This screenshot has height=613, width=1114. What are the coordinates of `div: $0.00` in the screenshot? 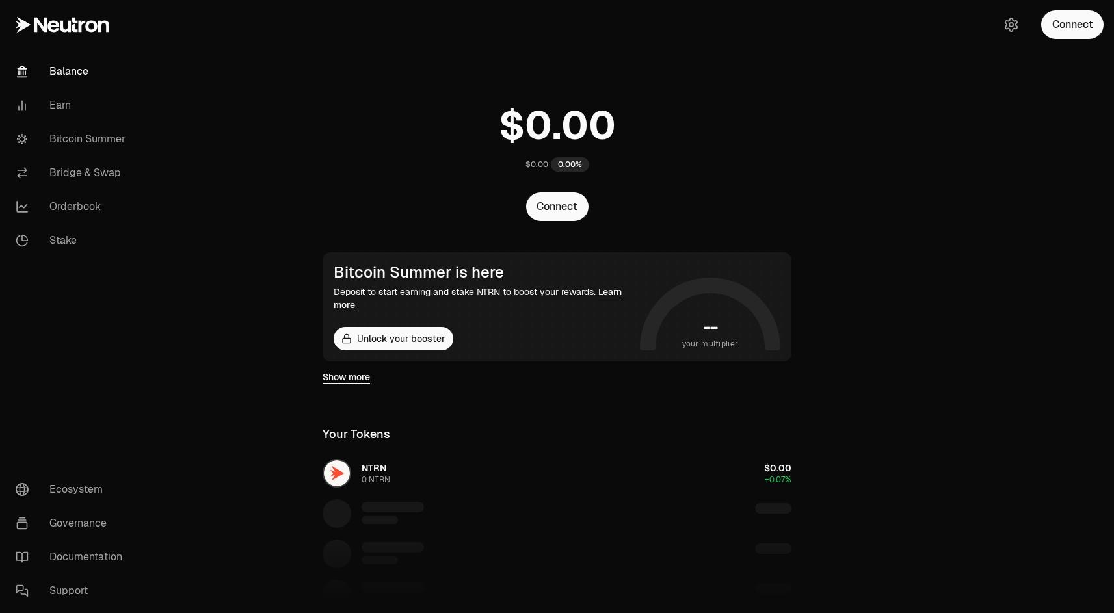 It's located at (537, 165).